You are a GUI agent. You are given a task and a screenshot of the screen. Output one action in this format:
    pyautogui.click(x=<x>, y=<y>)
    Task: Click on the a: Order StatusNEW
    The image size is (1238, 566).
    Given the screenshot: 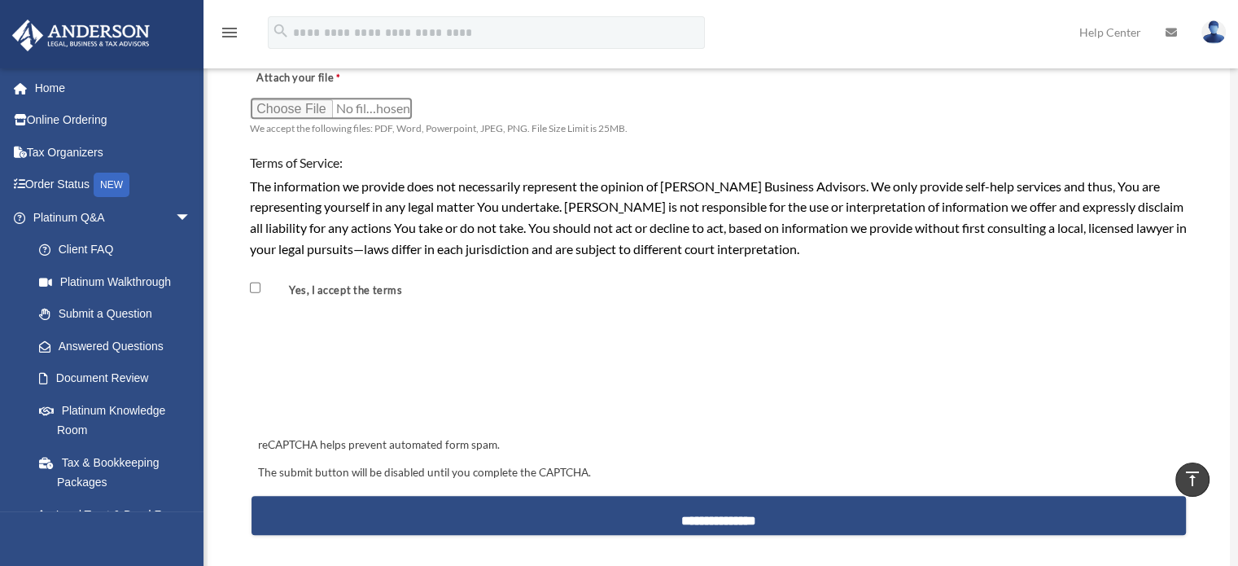 What is the action you would take?
    pyautogui.click(x=113, y=185)
    